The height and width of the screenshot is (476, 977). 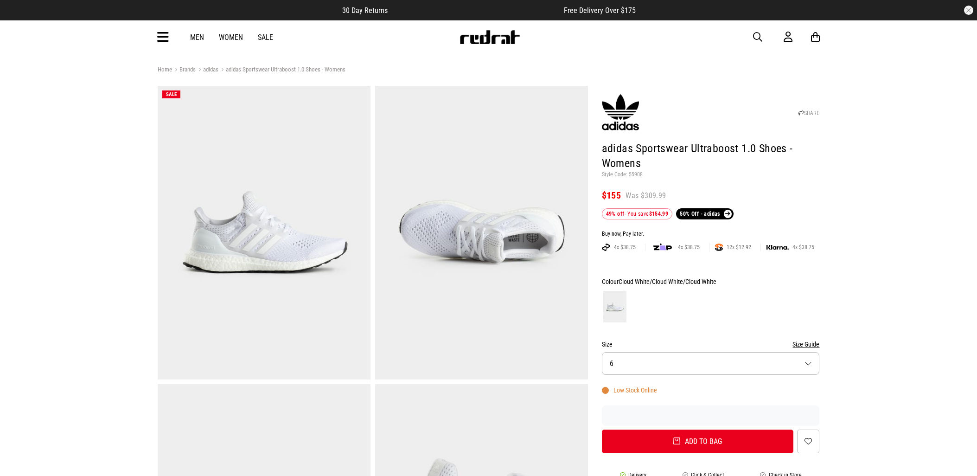 What do you see at coordinates (207, 70) in the screenshot?
I see `a: adidas` at bounding box center [207, 70].